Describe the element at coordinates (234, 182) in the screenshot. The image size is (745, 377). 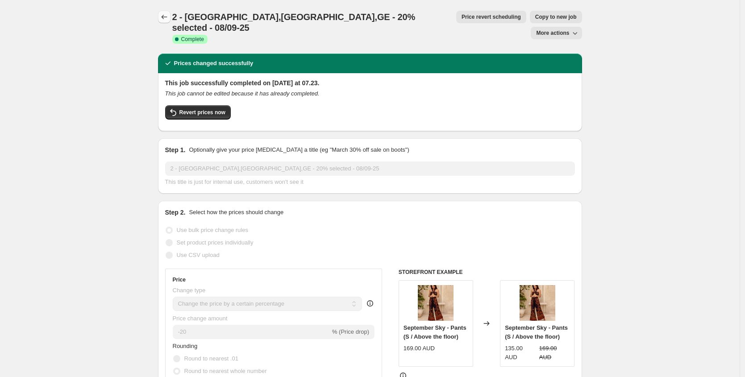
I see `span: This title is just for internal use, customers won't see it` at that location.